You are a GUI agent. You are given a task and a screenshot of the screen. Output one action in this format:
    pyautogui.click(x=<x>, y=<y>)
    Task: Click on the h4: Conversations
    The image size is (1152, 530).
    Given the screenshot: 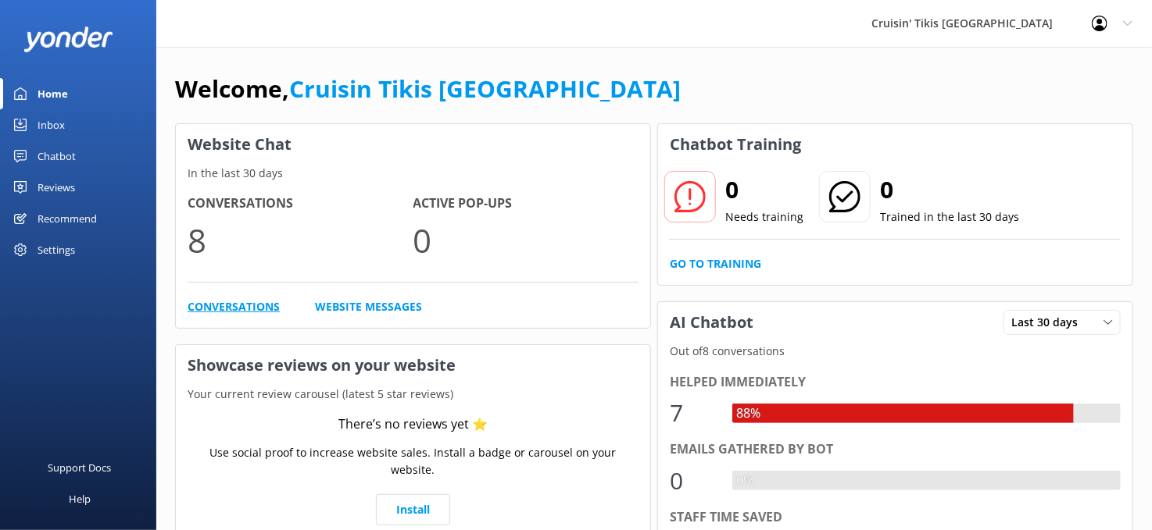 What is the action you would take?
    pyautogui.click(x=300, y=204)
    